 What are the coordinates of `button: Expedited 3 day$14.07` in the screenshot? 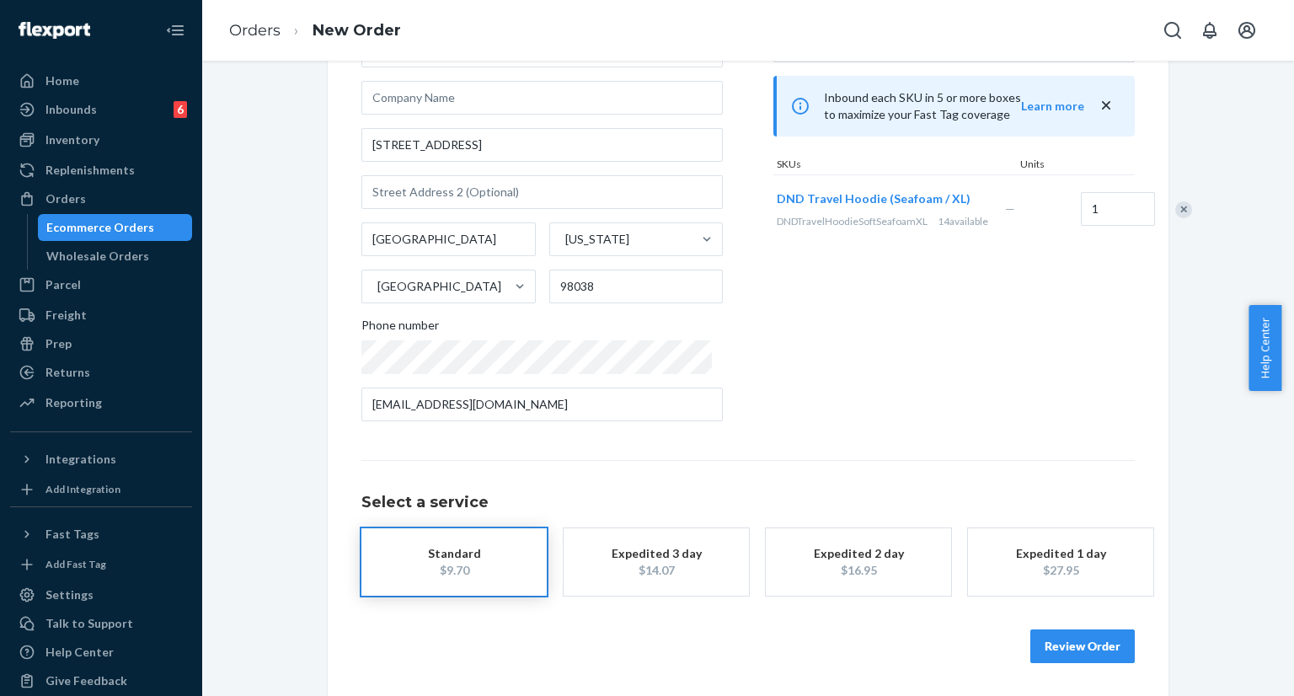 It's located at (656, 562).